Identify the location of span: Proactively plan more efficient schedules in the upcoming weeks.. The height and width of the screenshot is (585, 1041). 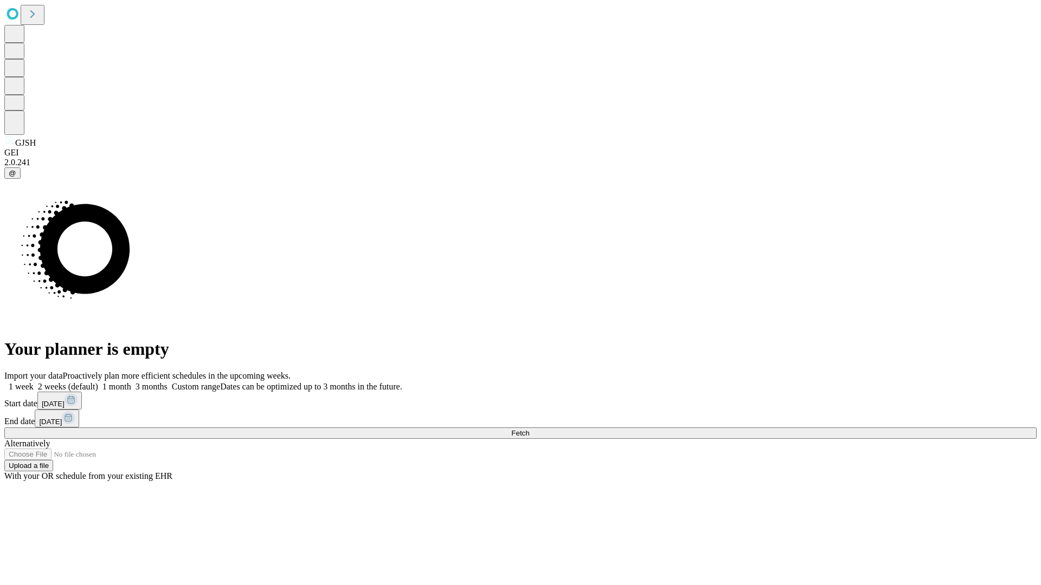
(177, 376).